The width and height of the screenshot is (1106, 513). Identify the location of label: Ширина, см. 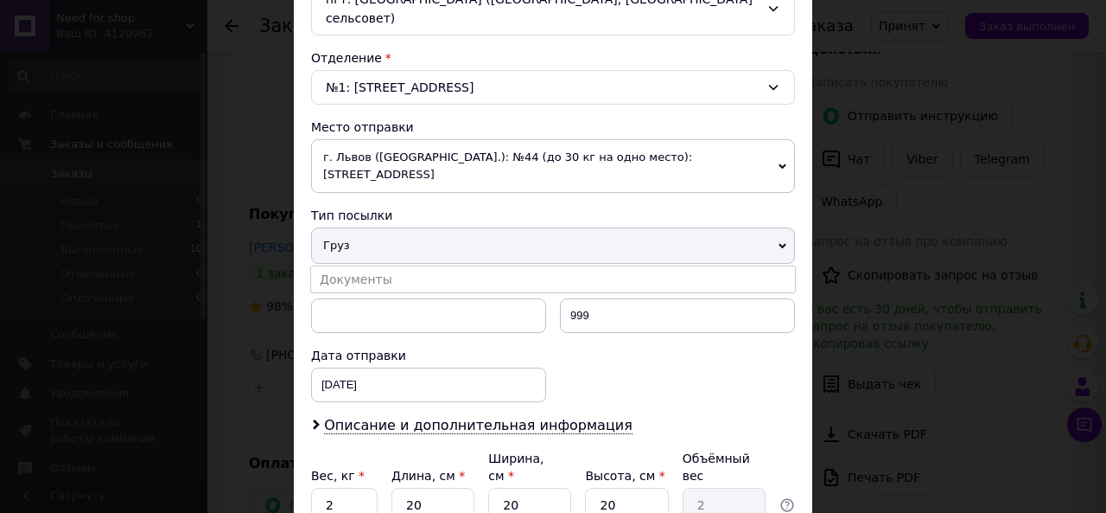
(516, 467).